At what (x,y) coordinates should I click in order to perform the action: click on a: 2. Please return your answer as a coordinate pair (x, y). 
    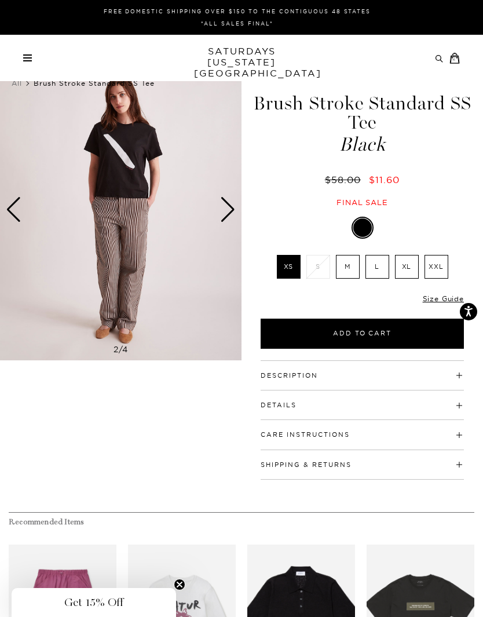
    Looking at the image, I should click on (450, 58).